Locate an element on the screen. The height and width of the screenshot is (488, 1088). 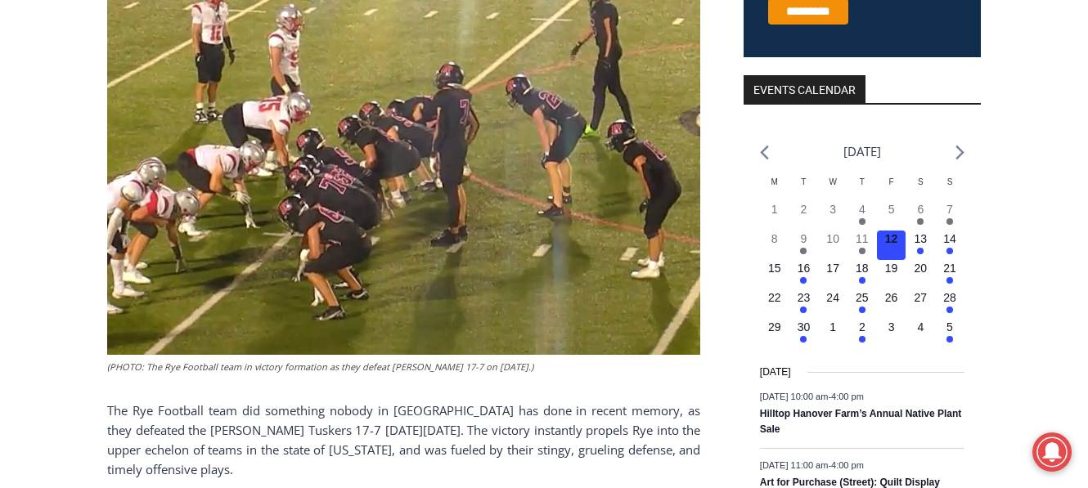
button: 14 Has events is located at coordinates (950, 245).